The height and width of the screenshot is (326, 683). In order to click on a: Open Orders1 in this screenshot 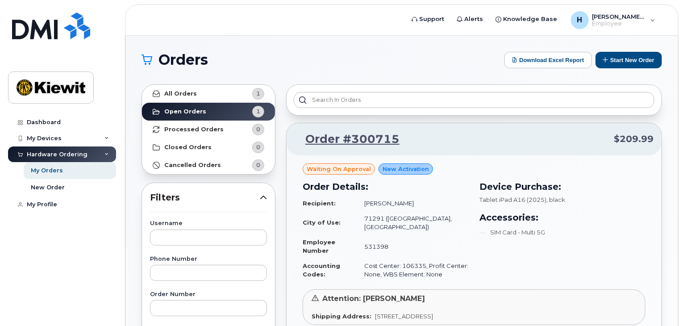, I will do `click(208, 112)`.